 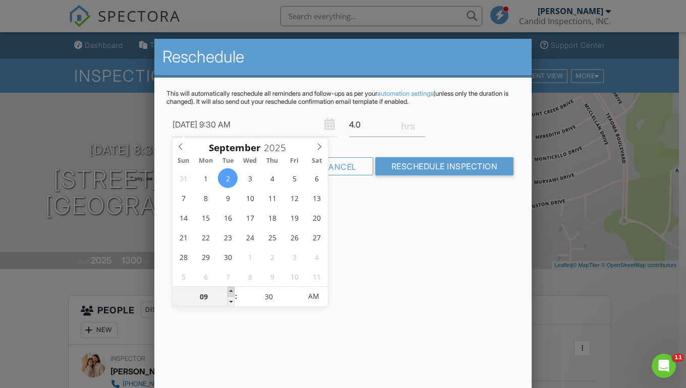 What do you see at coordinates (227, 217) in the screenshot?
I see `span: September 16, 2025` at bounding box center [227, 217].